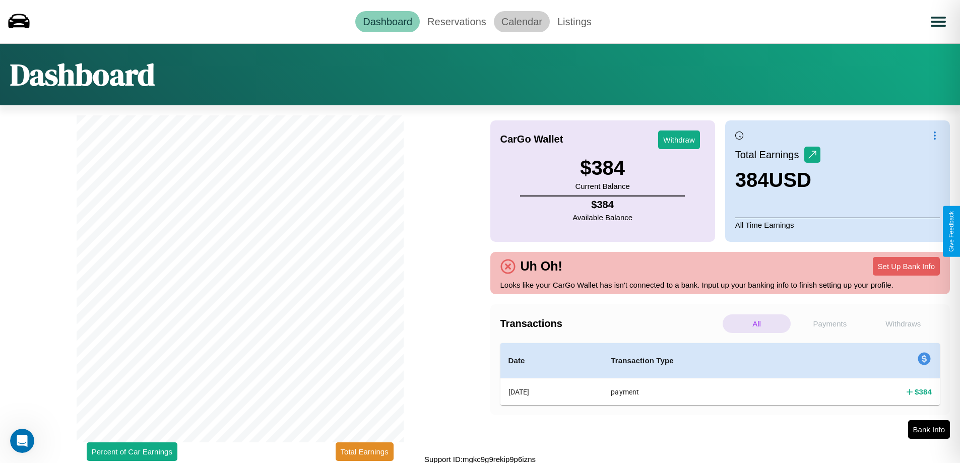 This screenshot has height=463, width=960. Describe the element at coordinates (388, 22) in the screenshot. I see `a: Dashboard` at that location.